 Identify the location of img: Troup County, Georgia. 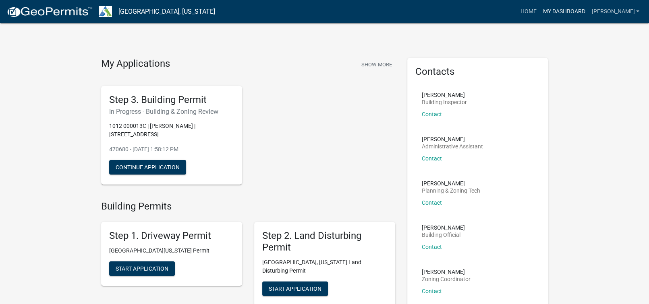
(106, 11).